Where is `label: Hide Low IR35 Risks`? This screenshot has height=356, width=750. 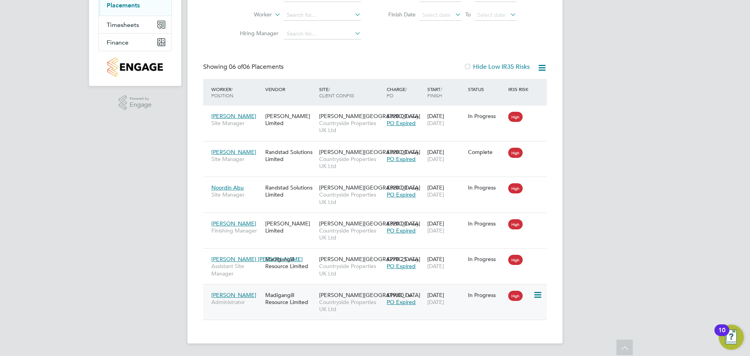 label: Hide Low IR35 Risks is located at coordinates (496, 67).